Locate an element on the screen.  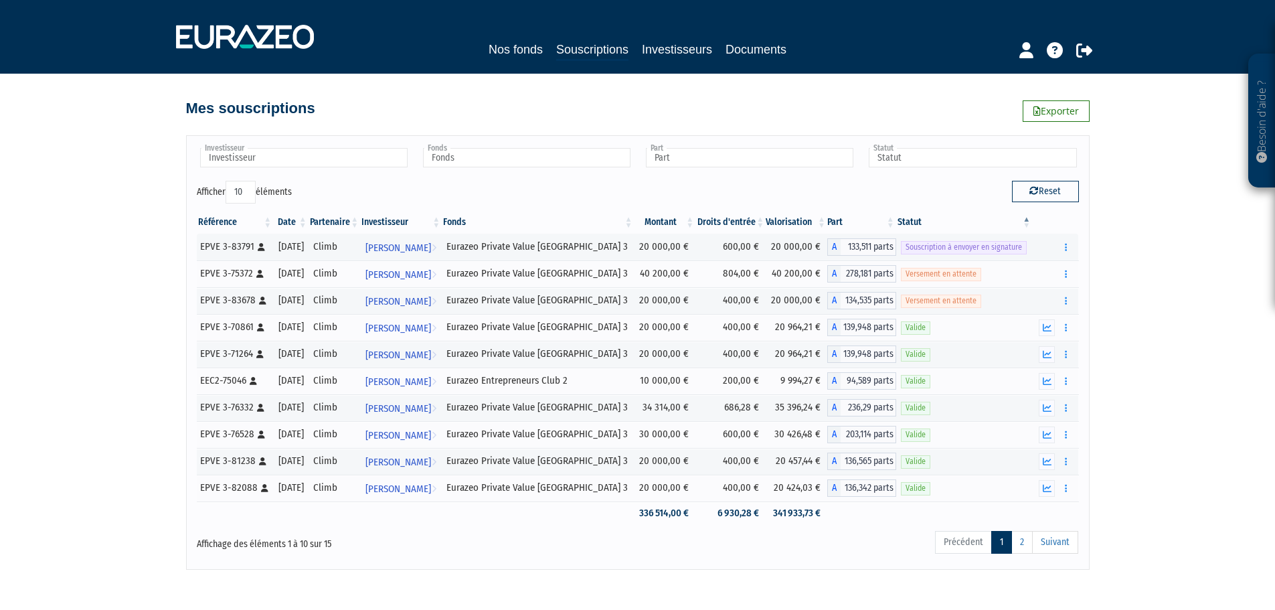
th: Investisseur: activer pour trier la colonne par ordre croissant is located at coordinates (401, 222).